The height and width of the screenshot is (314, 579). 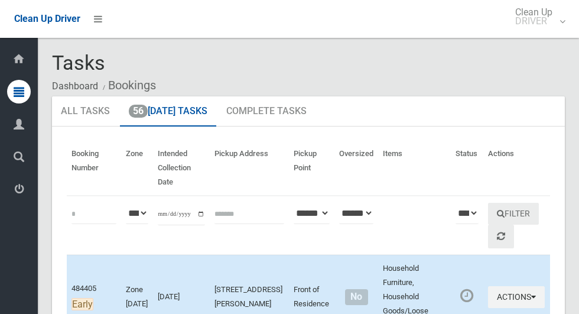 What do you see at coordinates (47, 19) in the screenshot?
I see `a: Clean Up Driver` at bounding box center [47, 19].